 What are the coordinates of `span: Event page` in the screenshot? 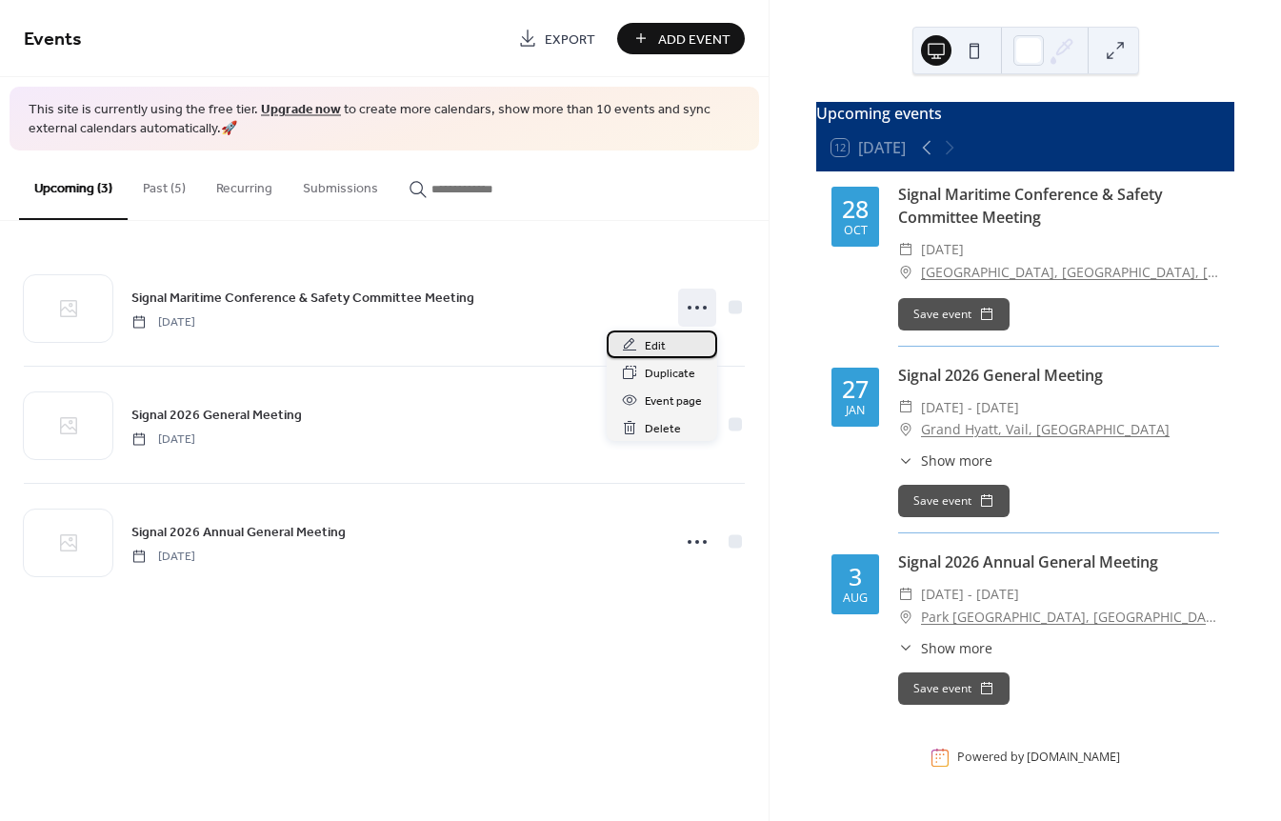 It's located at (674, 401).